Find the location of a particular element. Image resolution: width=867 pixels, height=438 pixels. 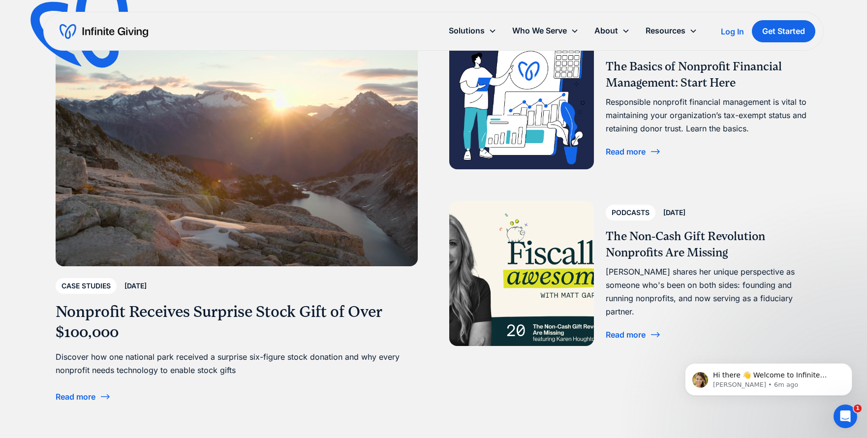

div: Responsible nonprofit financial management is vital to maintaining your organization’s tax-exempt... is located at coordinates (709, 116).